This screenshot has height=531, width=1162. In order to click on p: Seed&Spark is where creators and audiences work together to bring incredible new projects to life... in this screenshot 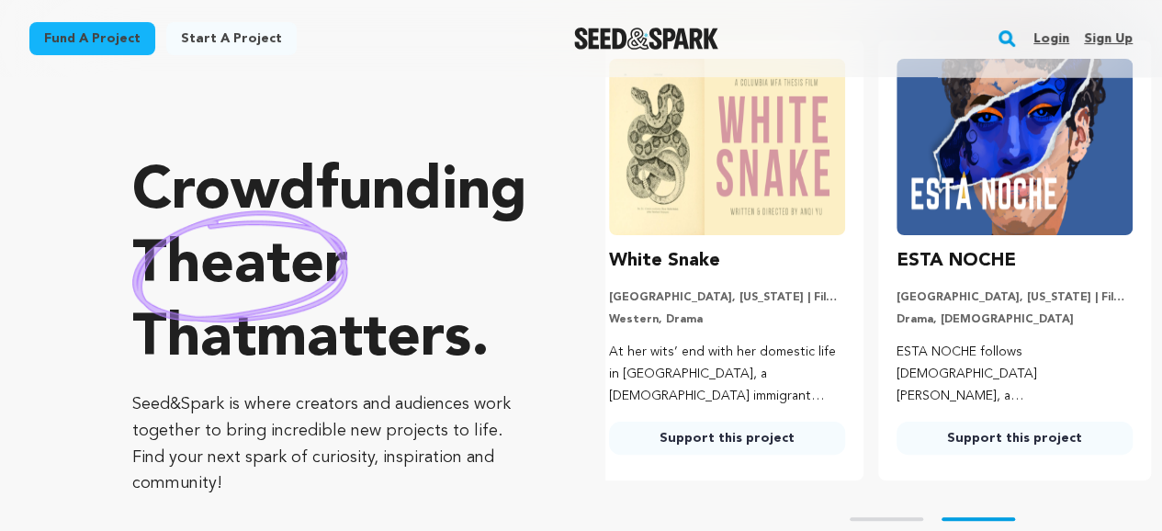, I will do `click(332, 444)`.